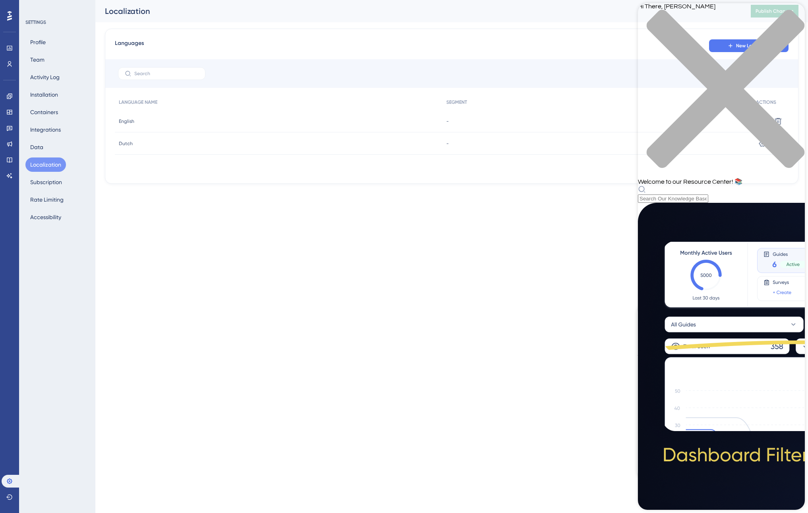 This screenshot has height=513, width=808. What do you see at coordinates (46, 165) in the screenshot?
I see `button: Localization` at bounding box center [46, 165].